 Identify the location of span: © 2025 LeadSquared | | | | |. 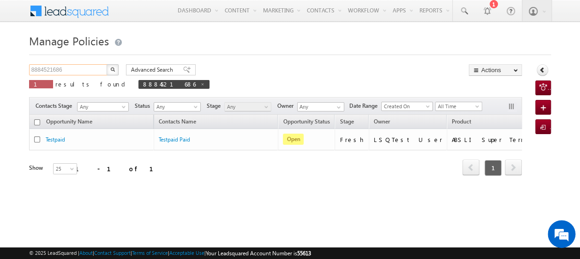
(170, 253).